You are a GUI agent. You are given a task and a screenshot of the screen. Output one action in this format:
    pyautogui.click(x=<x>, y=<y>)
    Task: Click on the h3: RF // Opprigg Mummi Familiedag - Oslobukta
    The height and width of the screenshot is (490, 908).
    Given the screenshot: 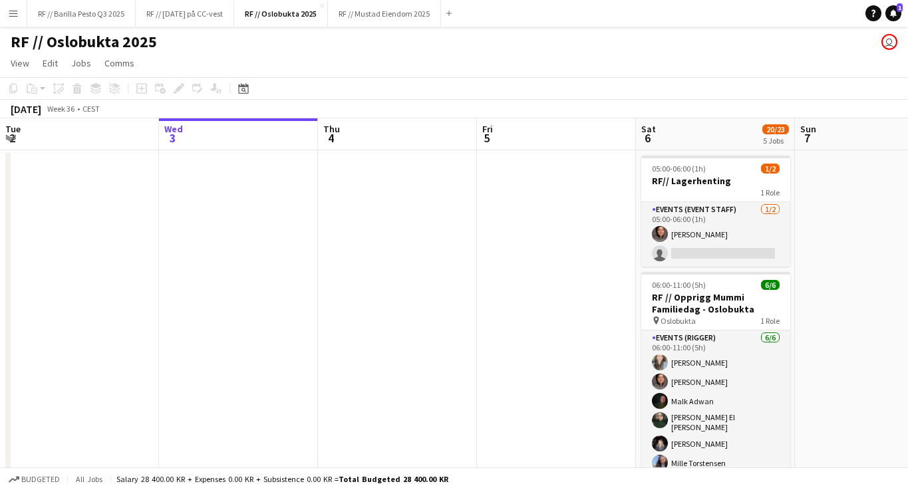 What is the action you would take?
    pyautogui.click(x=716, y=303)
    